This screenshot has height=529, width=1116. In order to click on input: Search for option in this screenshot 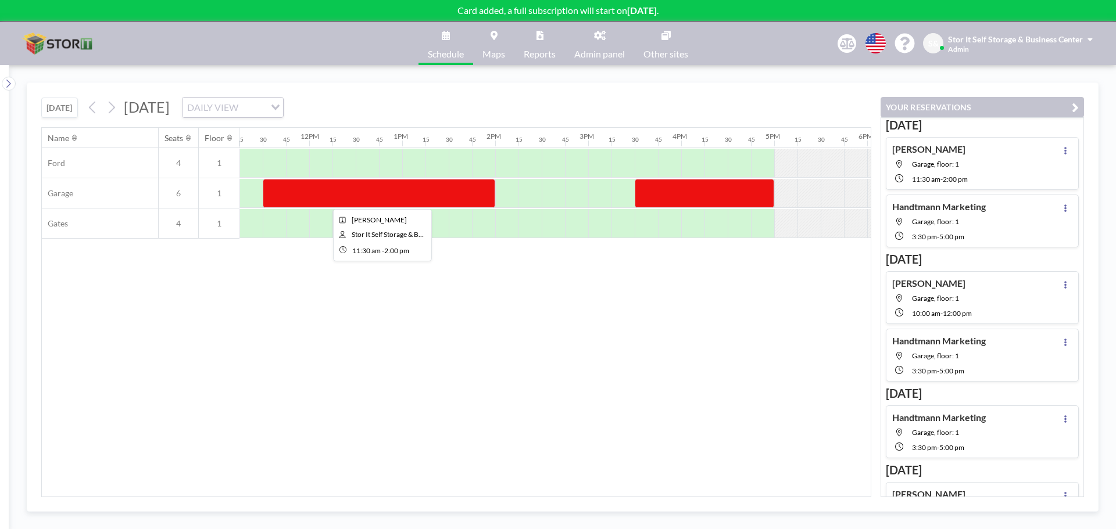, I will do `click(253, 108)`.